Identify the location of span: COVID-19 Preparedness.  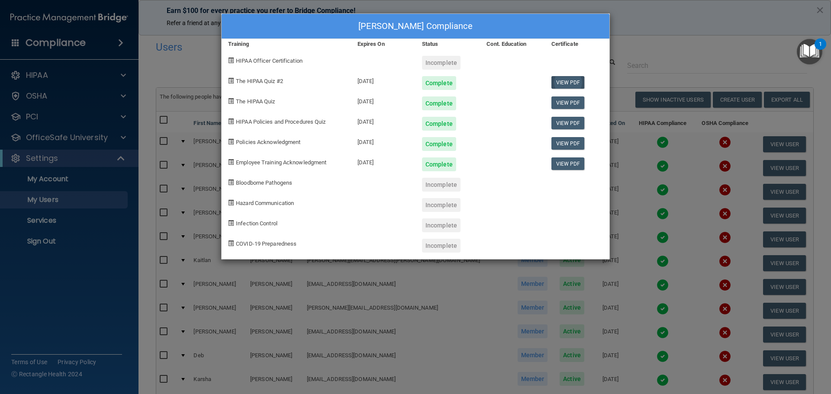
(266, 244).